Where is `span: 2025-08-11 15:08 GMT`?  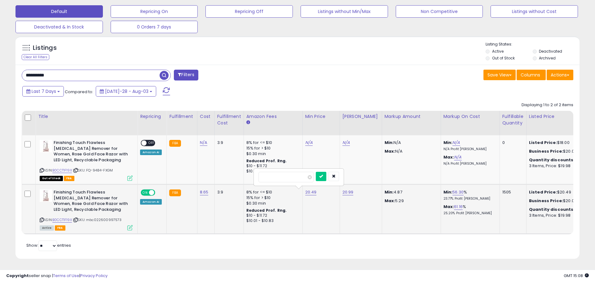
span: 2025-08-11 15:08 GMT is located at coordinates (576, 276).